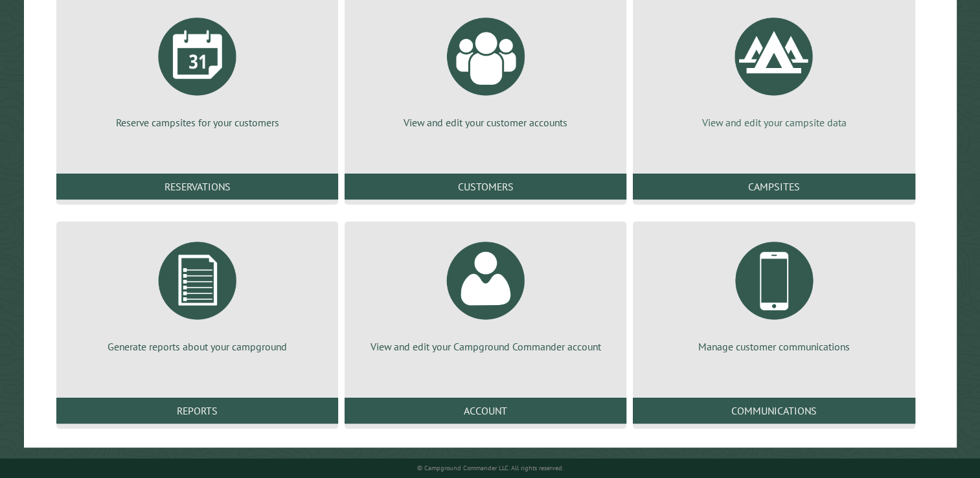 The image size is (980, 478). What do you see at coordinates (485, 293) in the screenshot?
I see `a: View and edit your Campground Commander account` at bounding box center [485, 293].